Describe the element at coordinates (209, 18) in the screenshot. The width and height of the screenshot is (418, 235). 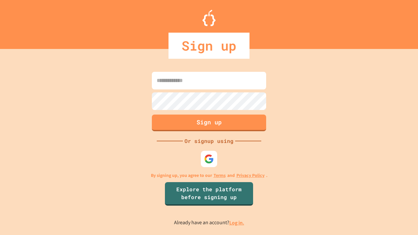
I see `img: Logo.svg` at that location.